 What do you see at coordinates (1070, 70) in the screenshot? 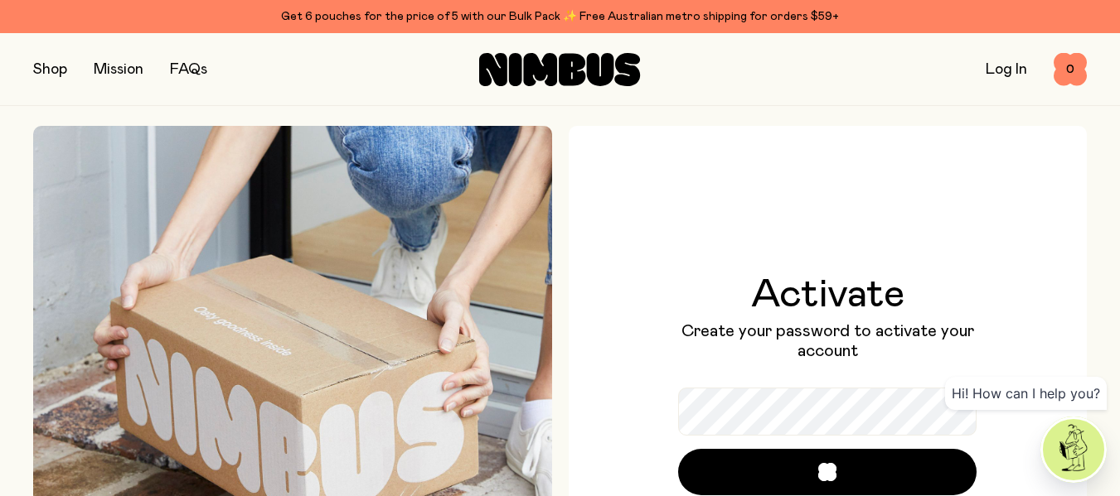
I see `button: 0` at bounding box center [1070, 70].